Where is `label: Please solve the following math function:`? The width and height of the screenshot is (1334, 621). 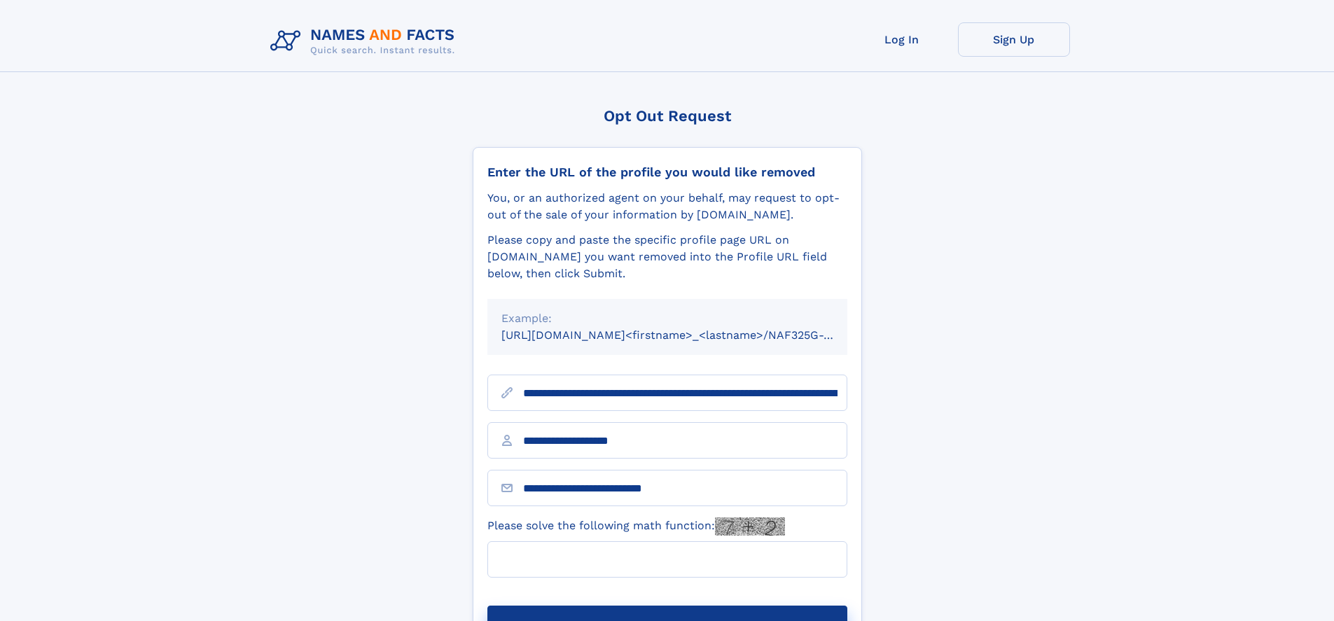
label: Please solve the following math function: is located at coordinates (636, 527).